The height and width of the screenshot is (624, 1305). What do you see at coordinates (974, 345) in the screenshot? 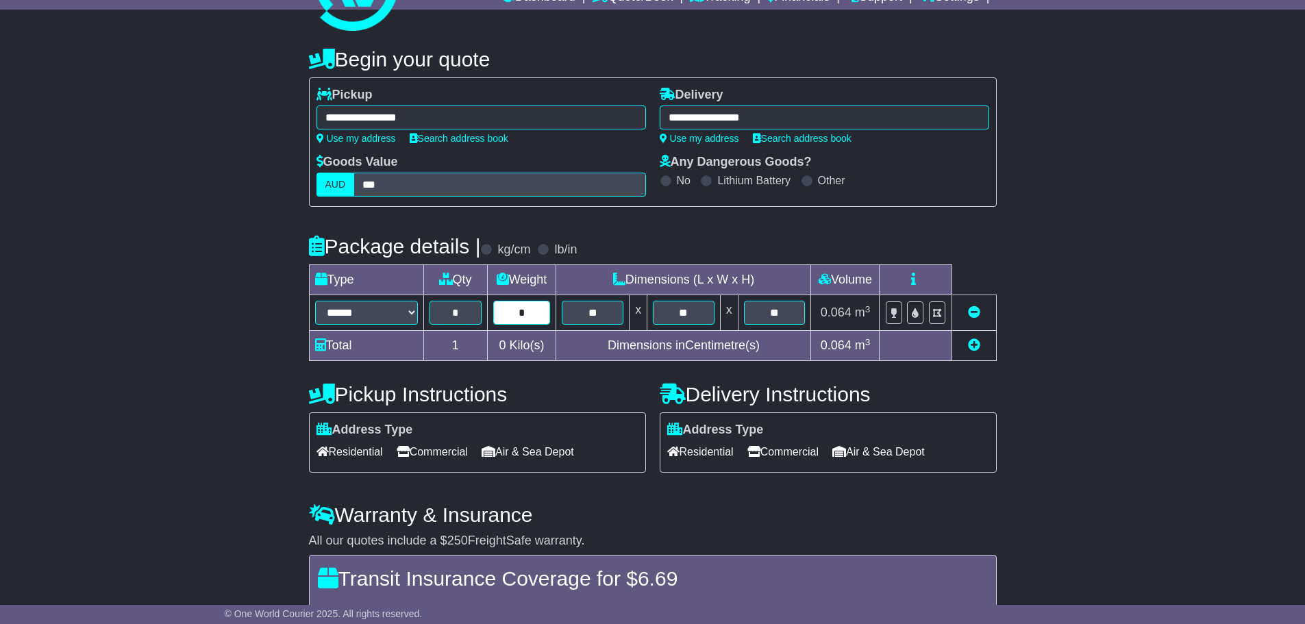
I see `a: Add new item` at bounding box center [974, 345].